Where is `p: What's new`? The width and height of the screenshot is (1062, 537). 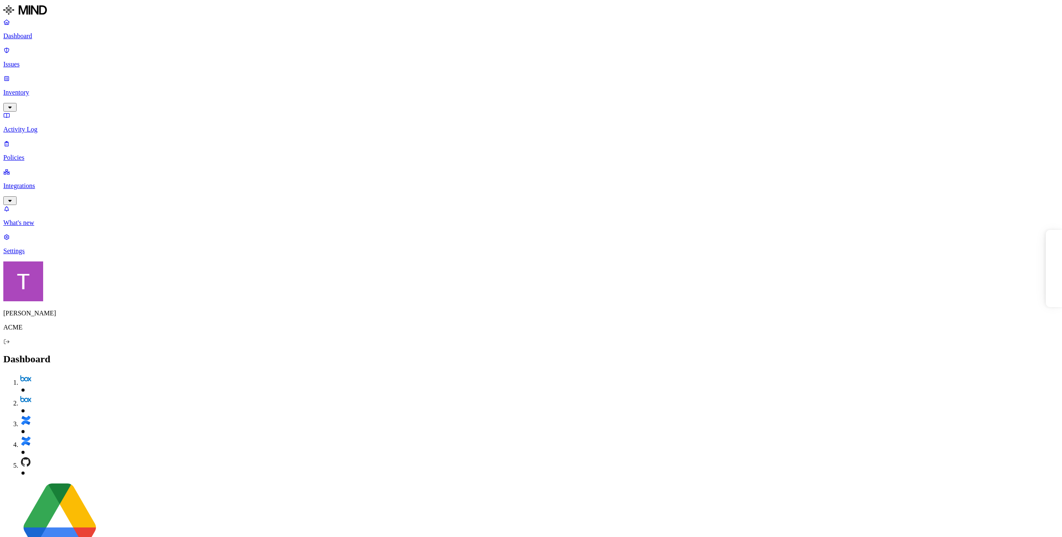 p: What's new is located at coordinates (531, 223).